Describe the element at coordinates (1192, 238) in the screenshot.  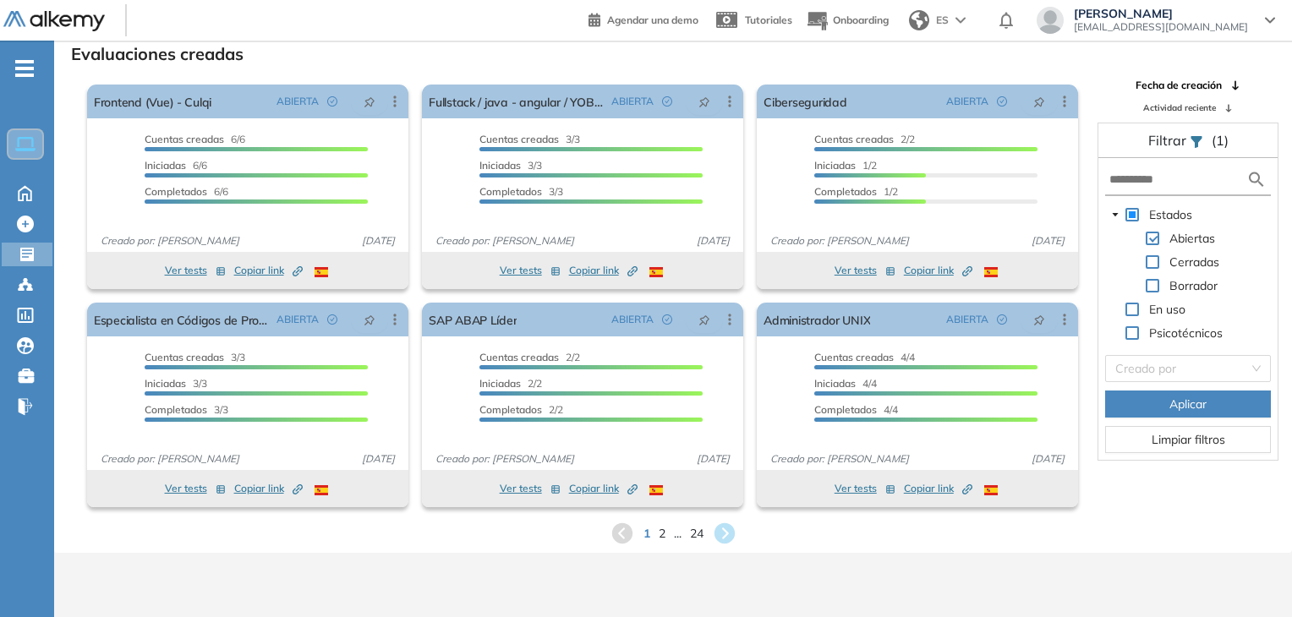
I see `span: Abiertas` at that location.